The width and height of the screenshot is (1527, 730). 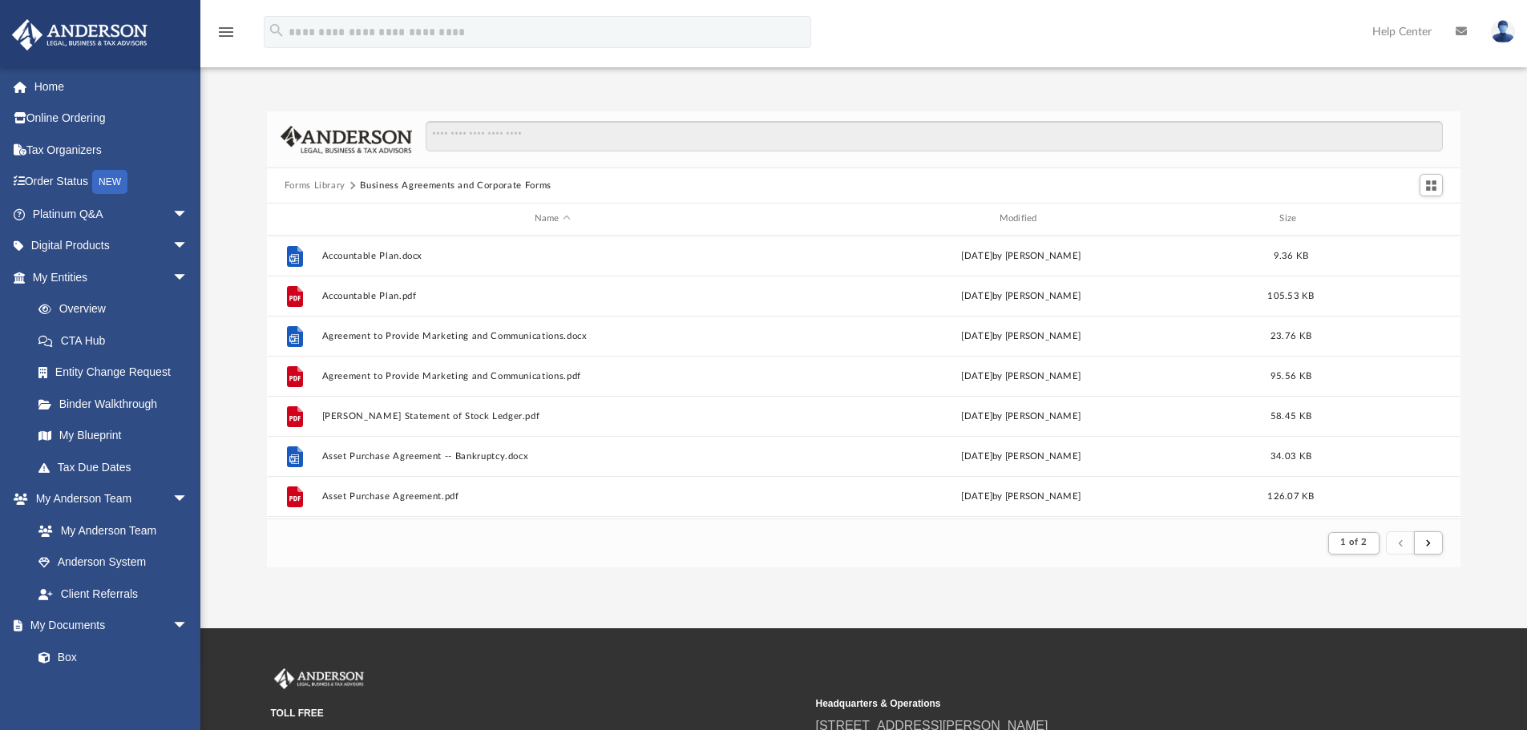 I want to click on button: Forms Library, so click(x=315, y=186).